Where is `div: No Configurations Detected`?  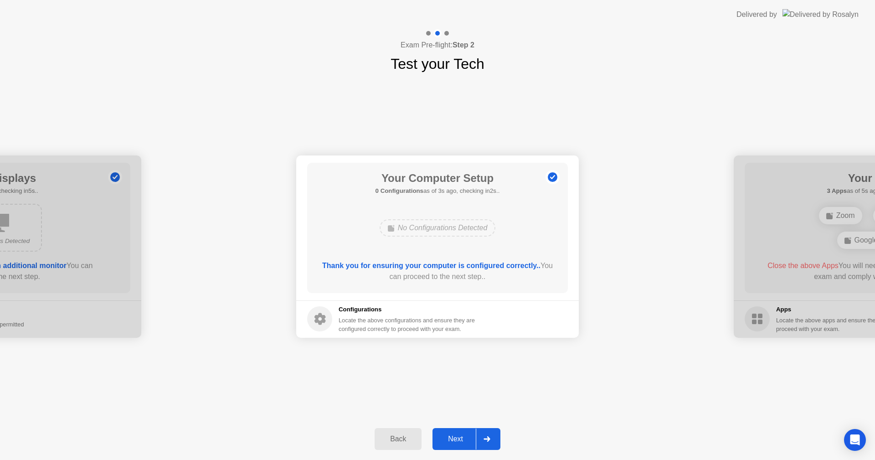
div: No Configurations Detected is located at coordinates (437, 228).